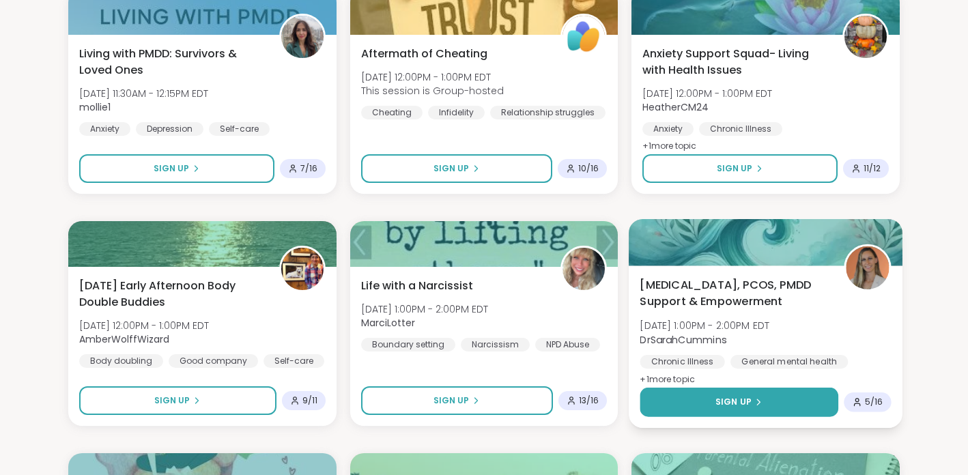 Image resolution: width=968 pixels, height=475 pixels. What do you see at coordinates (303, 37) in the screenshot?
I see `img: mollie1` at bounding box center [303, 37].